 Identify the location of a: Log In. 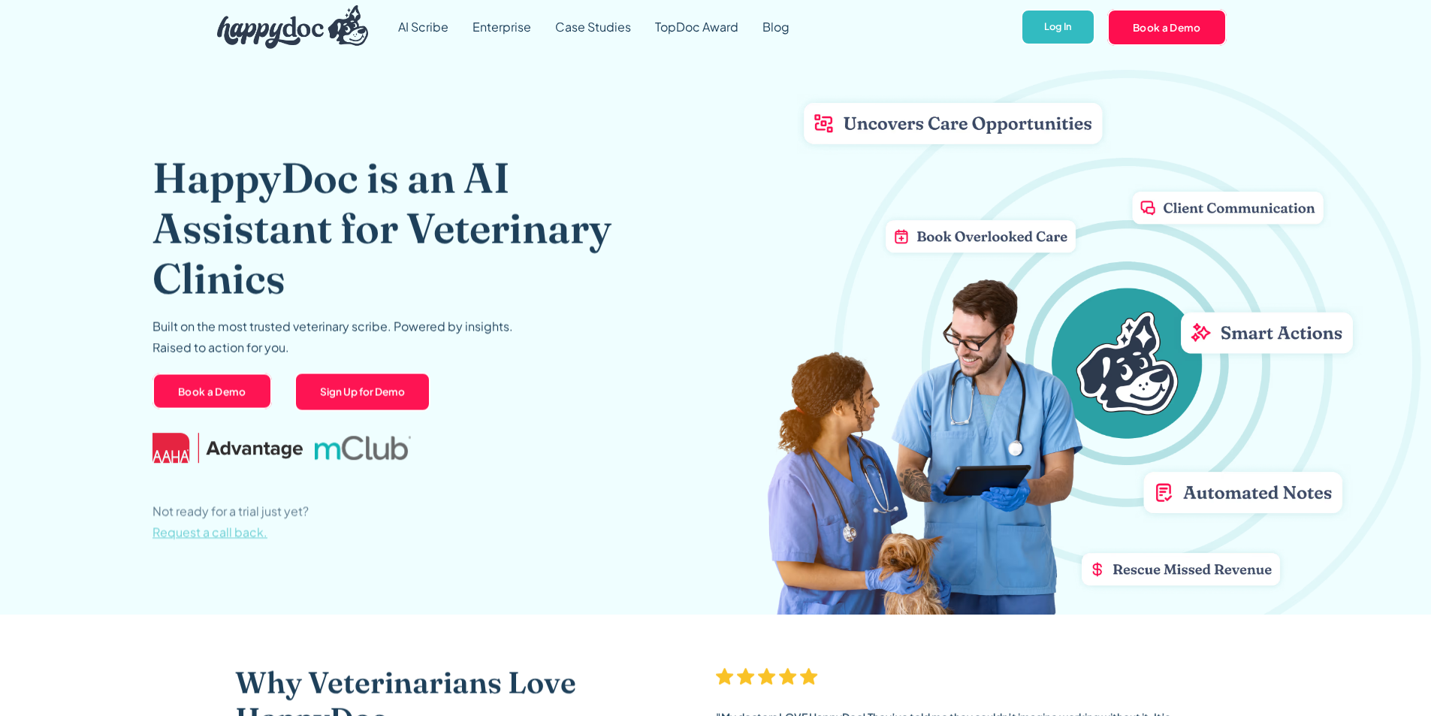
(1057, 27).